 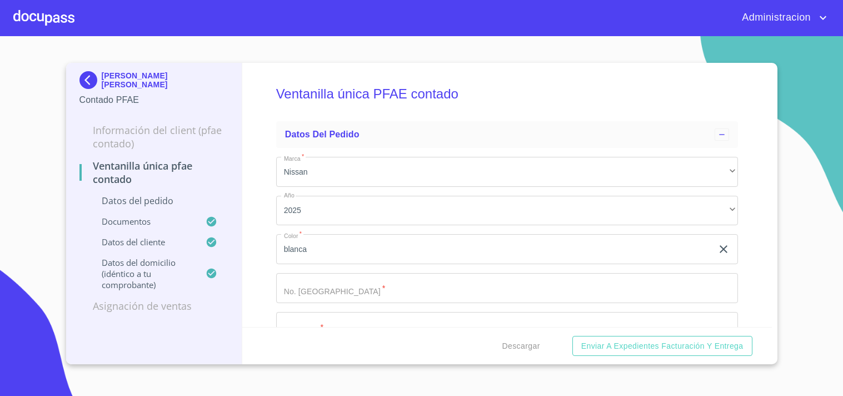 I want to click on span: Datos del pedido, so click(x=322, y=134).